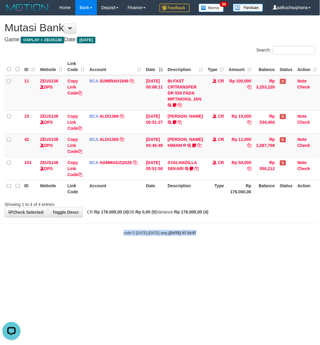 The height and width of the screenshot is (345, 320). What do you see at coordinates (182, 166) in the screenshot?
I see `a: SYALHADILLA SEKARI` at bounding box center [182, 166].